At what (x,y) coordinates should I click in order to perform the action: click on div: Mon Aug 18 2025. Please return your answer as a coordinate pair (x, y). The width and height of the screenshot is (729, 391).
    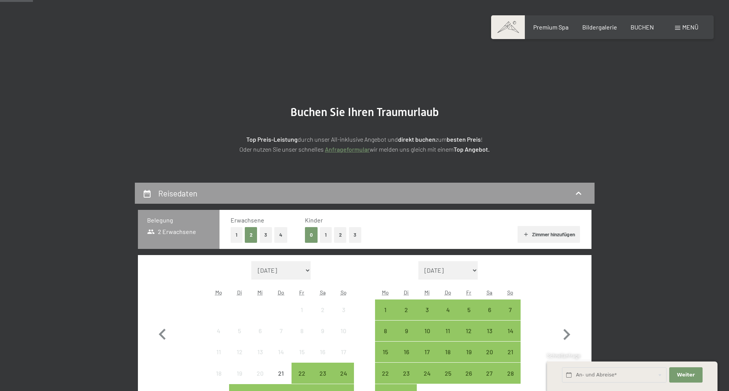
    Looking at the image, I should click on (219, 373).